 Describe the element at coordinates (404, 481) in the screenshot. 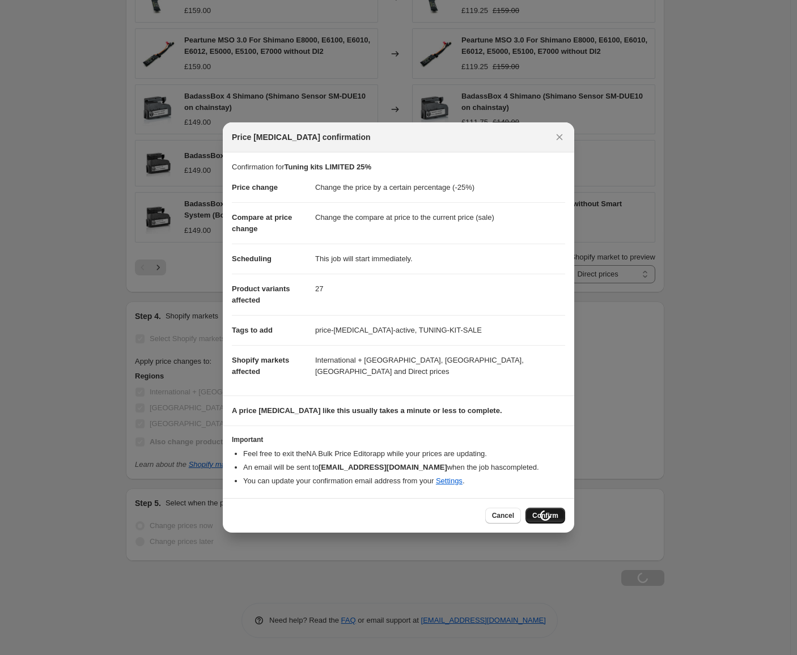

I see `li: You can update your confirmation email address from your .` at that location.